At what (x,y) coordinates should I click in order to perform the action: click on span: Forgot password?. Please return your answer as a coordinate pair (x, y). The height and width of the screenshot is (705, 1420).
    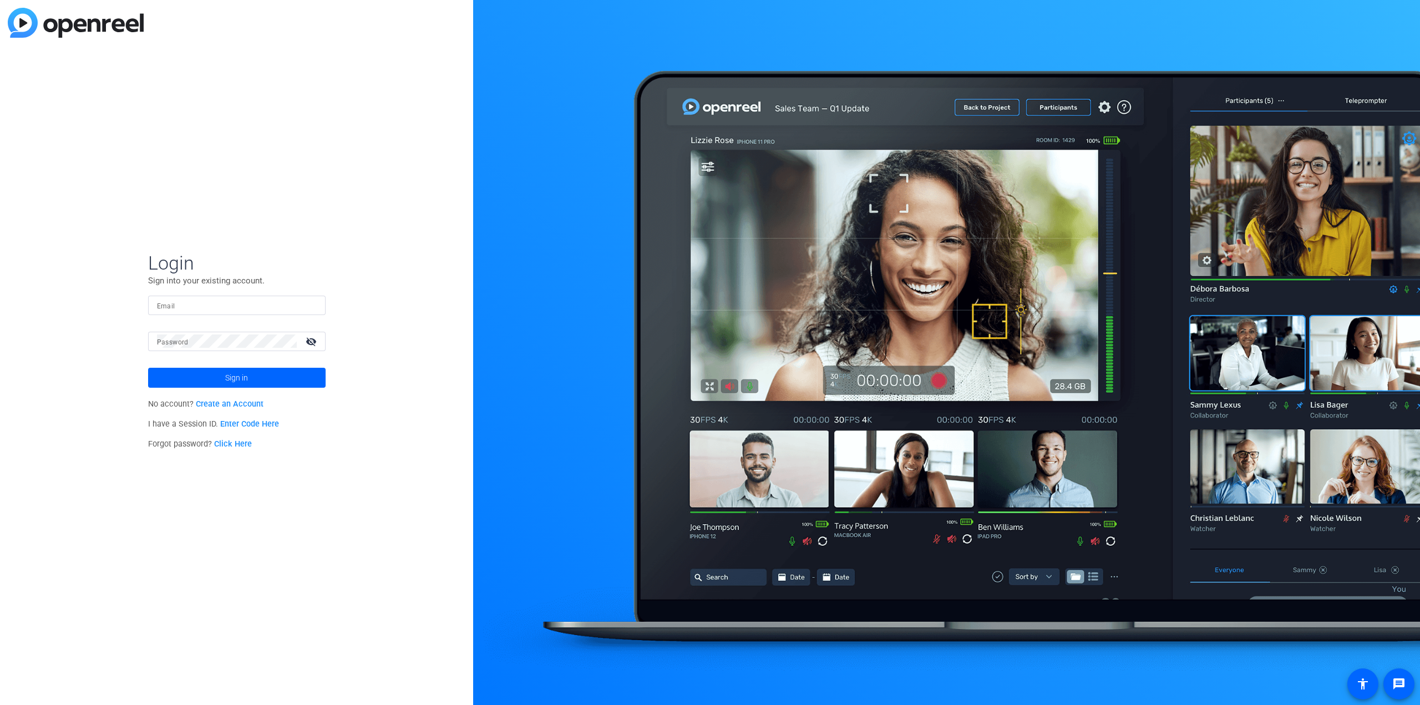
    Looking at the image, I should click on (200, 444).